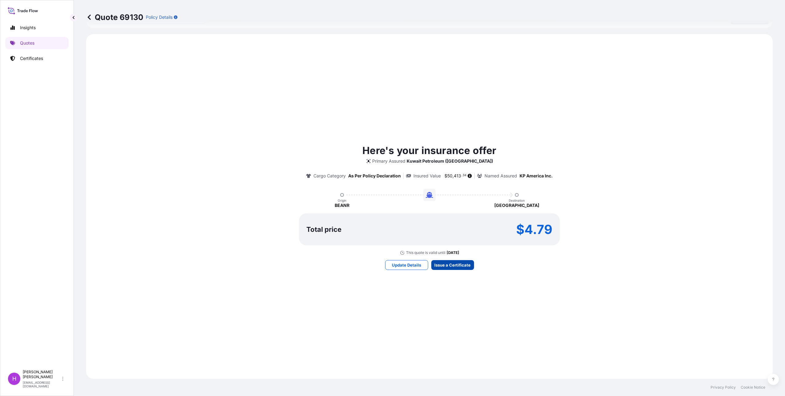  Describe the element at coordinates (452, 265) in the screenshot. I see `p: Issue a Certificate` at that location.